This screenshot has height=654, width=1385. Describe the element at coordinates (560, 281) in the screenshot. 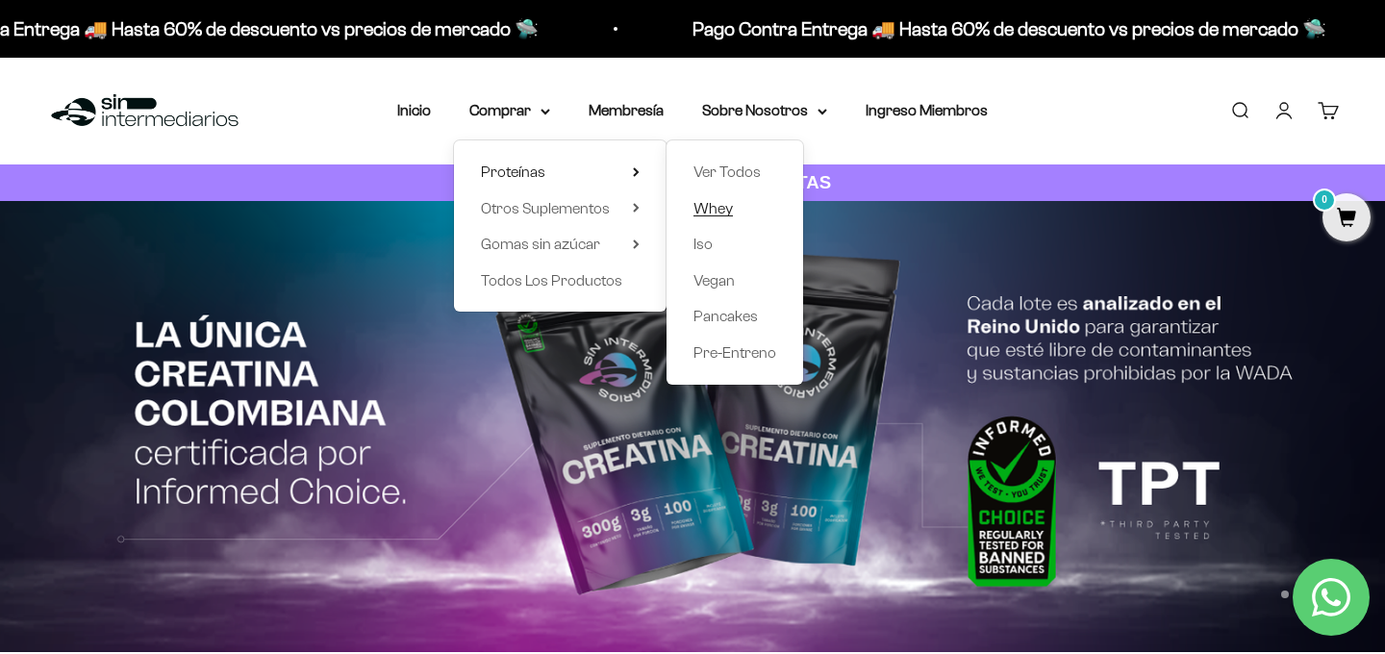

I see `a: Todos Los Productos` at that location.